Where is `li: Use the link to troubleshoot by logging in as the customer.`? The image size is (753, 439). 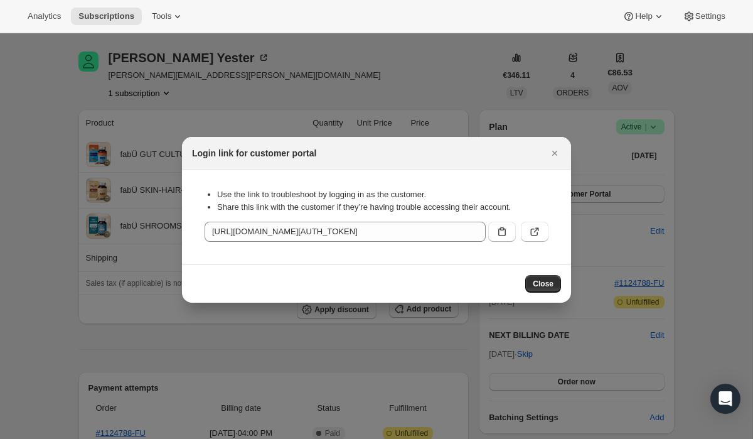 li: Use the link to troubleshoot by logging in as the customer. is located at coordinates (383, 194).